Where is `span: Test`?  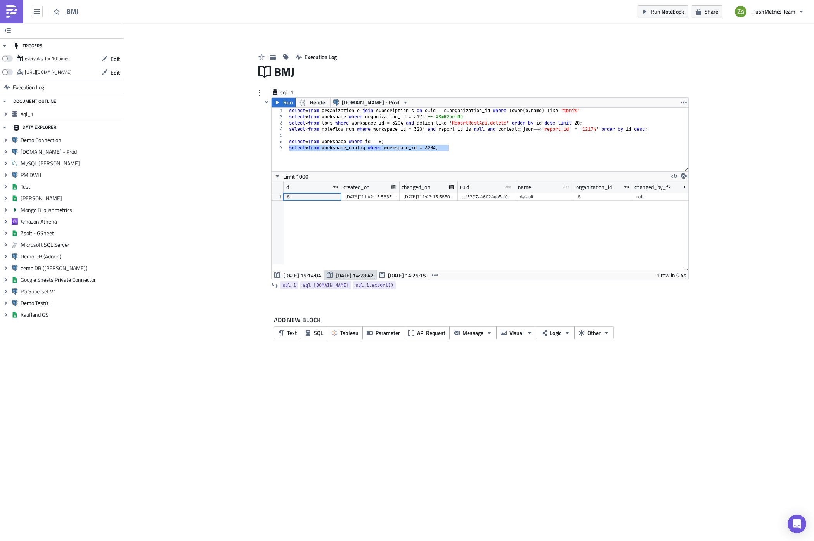
span: Test is located at coordinates (71, 187).